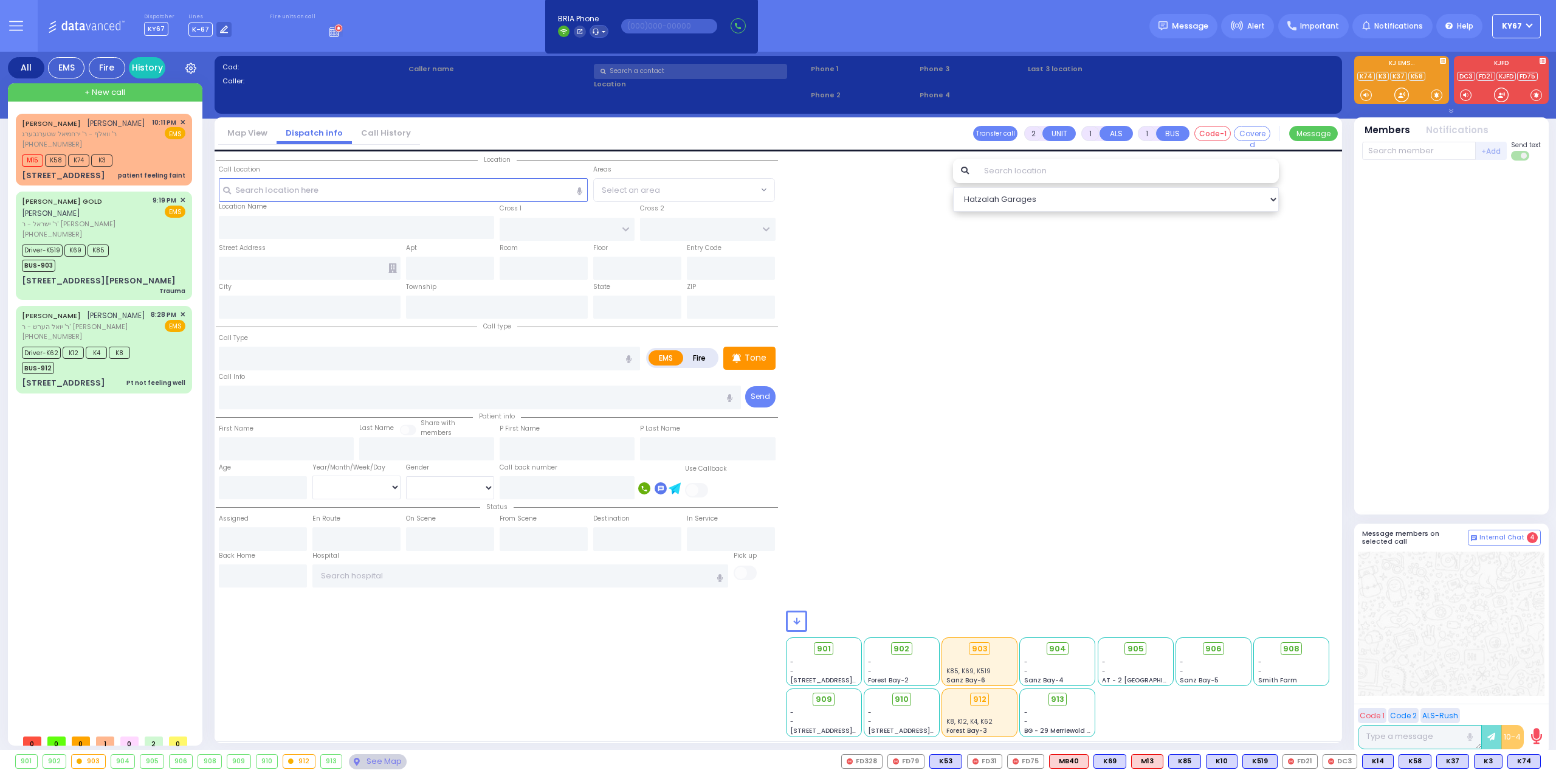 The width and height of the screenshot is (1556, 773). What do you see at coordinates (239, 170) in the screenshot?
I see `label: Call Location` at bounding box center [239, 170].